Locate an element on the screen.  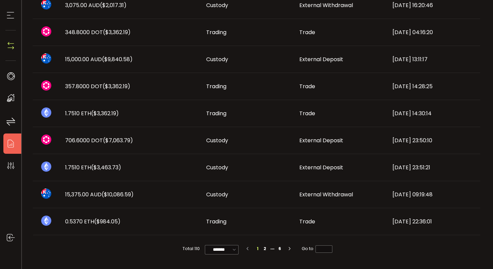
span: 706.6000 DOT is located at coordinates (99, 140).